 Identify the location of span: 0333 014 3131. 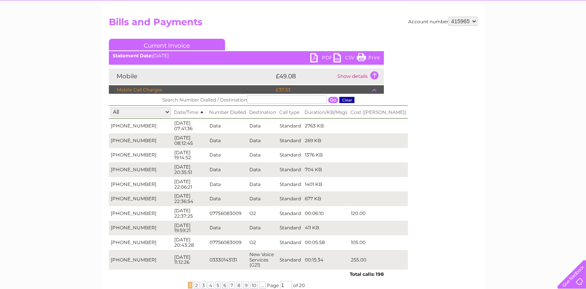
(466, 9).